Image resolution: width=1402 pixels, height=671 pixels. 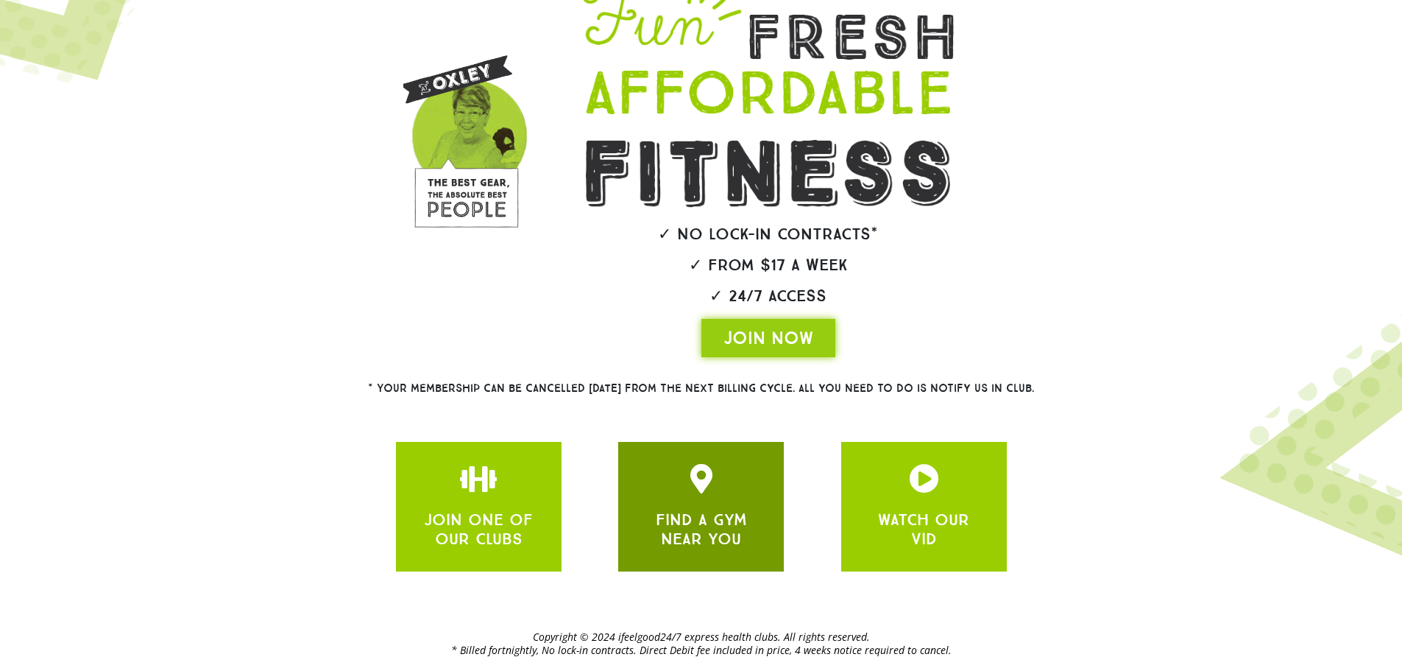 What do you see at coordinates (702, 529) in the screenshot?
I see `a: FIND A GYM NEAR YOU` at bounding box center [702, 529].